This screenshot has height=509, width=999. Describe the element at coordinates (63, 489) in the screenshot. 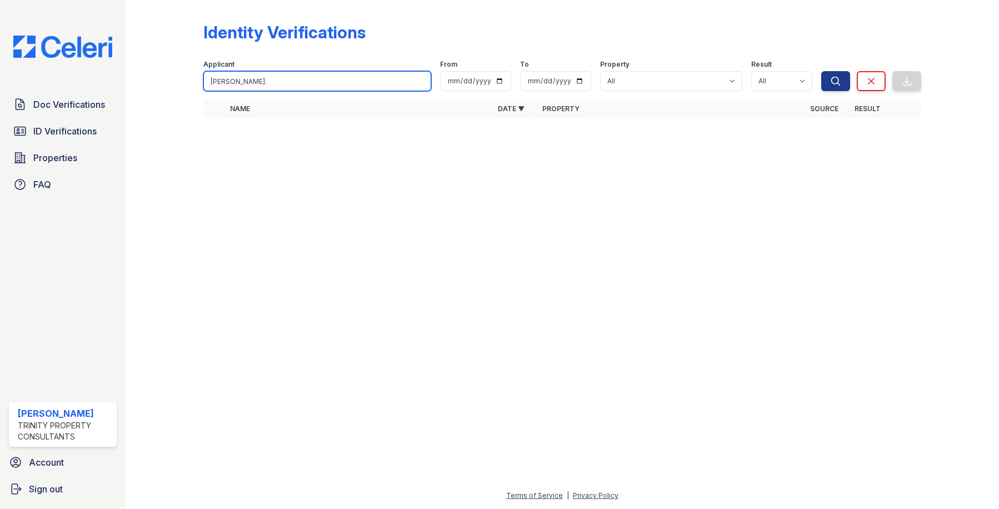

I see `button: Sign out` at that location.